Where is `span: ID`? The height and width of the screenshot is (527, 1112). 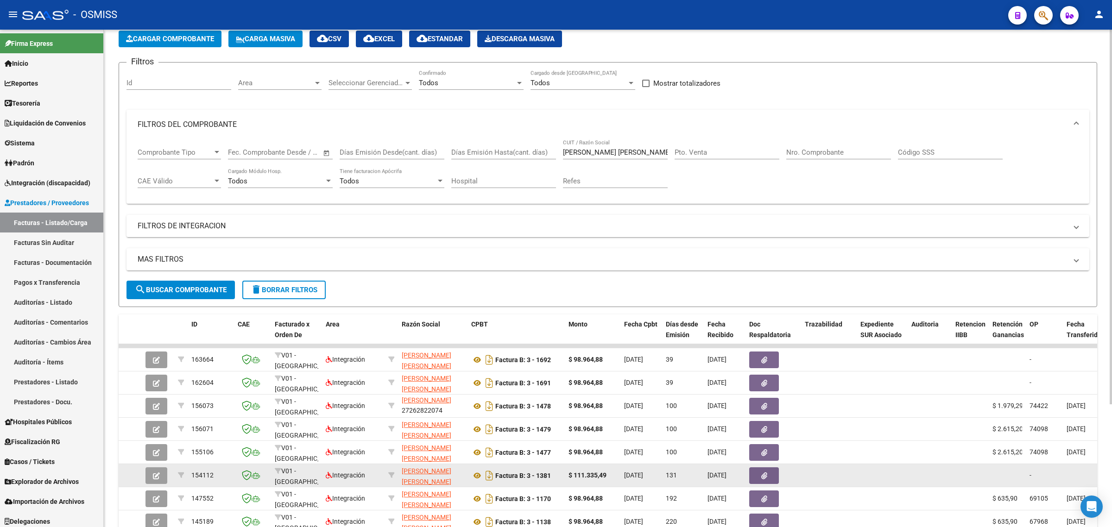
span: ID is located at coordinates (194, 324).